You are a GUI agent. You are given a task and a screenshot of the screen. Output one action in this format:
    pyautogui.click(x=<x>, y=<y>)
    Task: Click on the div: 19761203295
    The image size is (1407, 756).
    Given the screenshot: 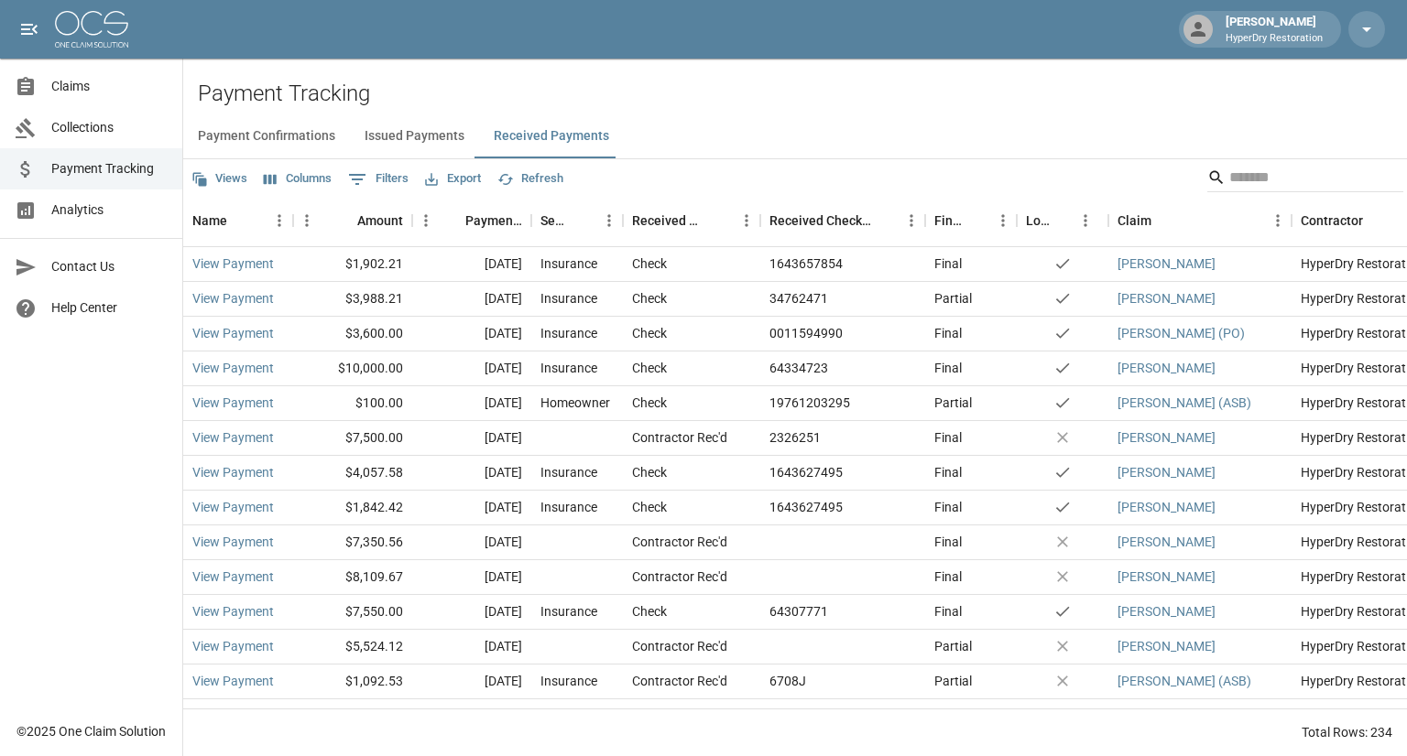 What is the action you would take?
    pyautogui.click(x=810, y=403)
    